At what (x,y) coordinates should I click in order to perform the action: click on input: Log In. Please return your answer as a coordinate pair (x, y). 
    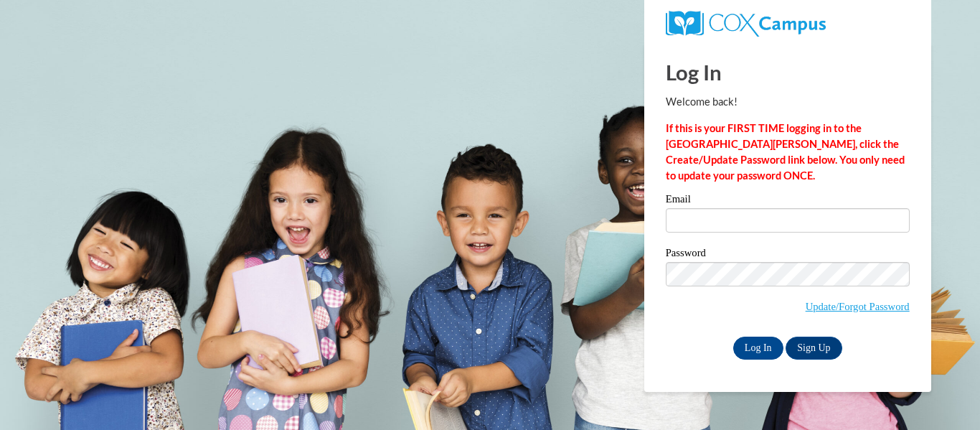
    Looking at the image, I should click on (758, 348).